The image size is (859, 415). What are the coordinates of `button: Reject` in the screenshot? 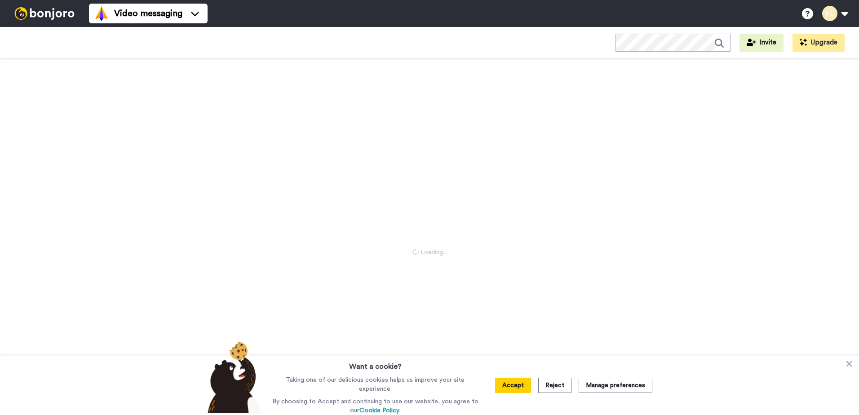 It's located at (555, 386).